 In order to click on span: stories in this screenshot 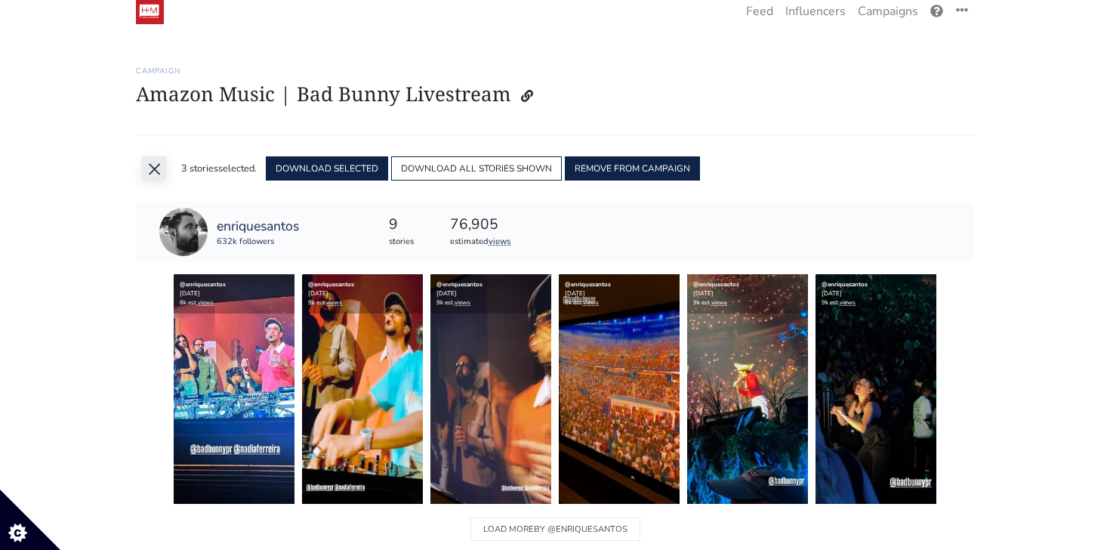, I will do `click(204, 168)`.